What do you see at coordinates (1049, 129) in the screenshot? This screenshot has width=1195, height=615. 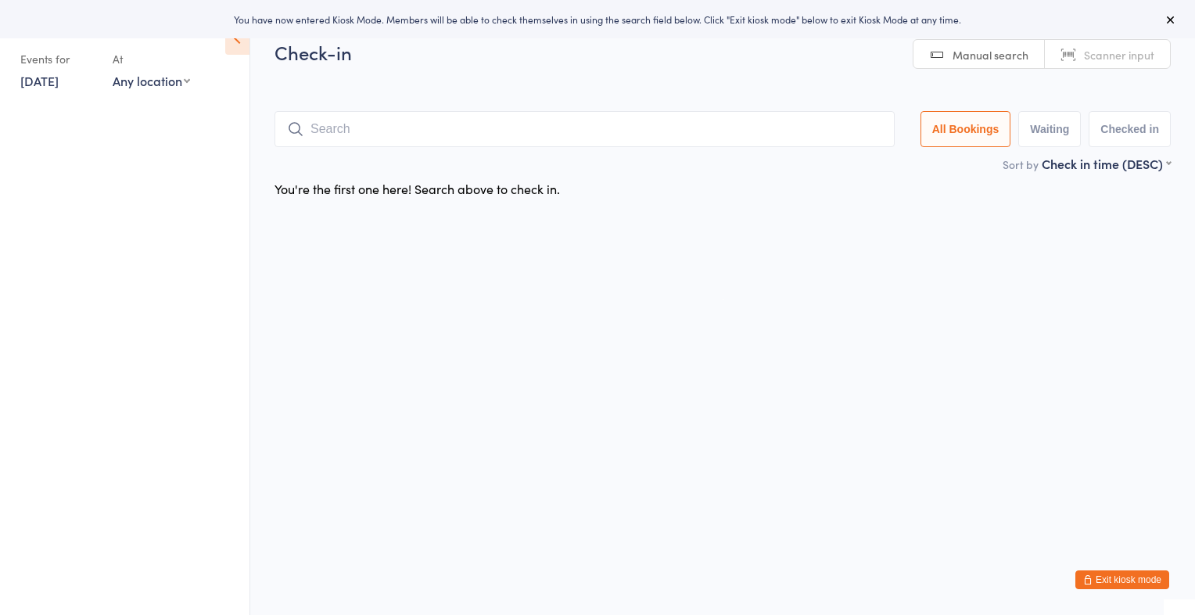 I see `button: Waiting` at bounding box center [1049, 129].